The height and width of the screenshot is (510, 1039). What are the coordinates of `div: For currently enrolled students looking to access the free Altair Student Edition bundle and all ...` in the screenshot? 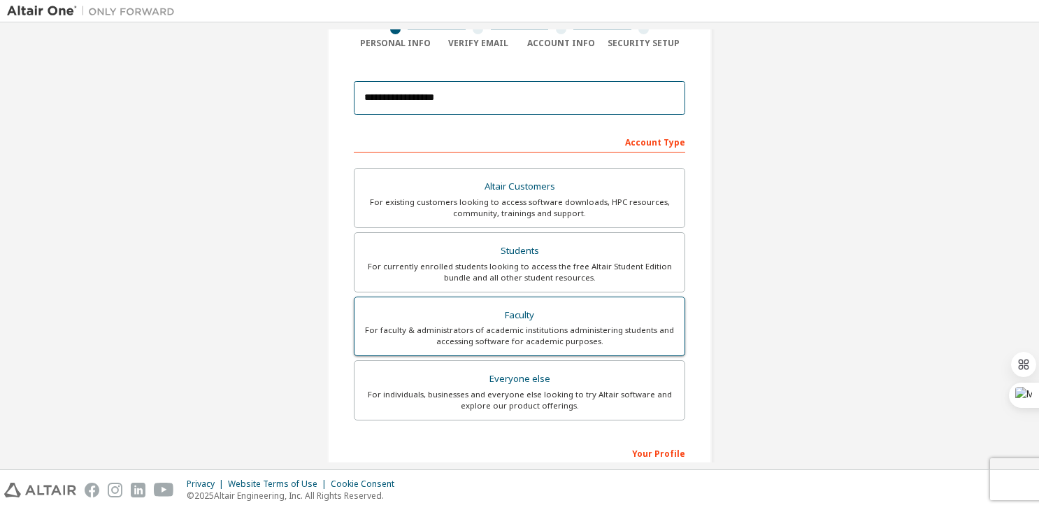 It's located at (520, 272).